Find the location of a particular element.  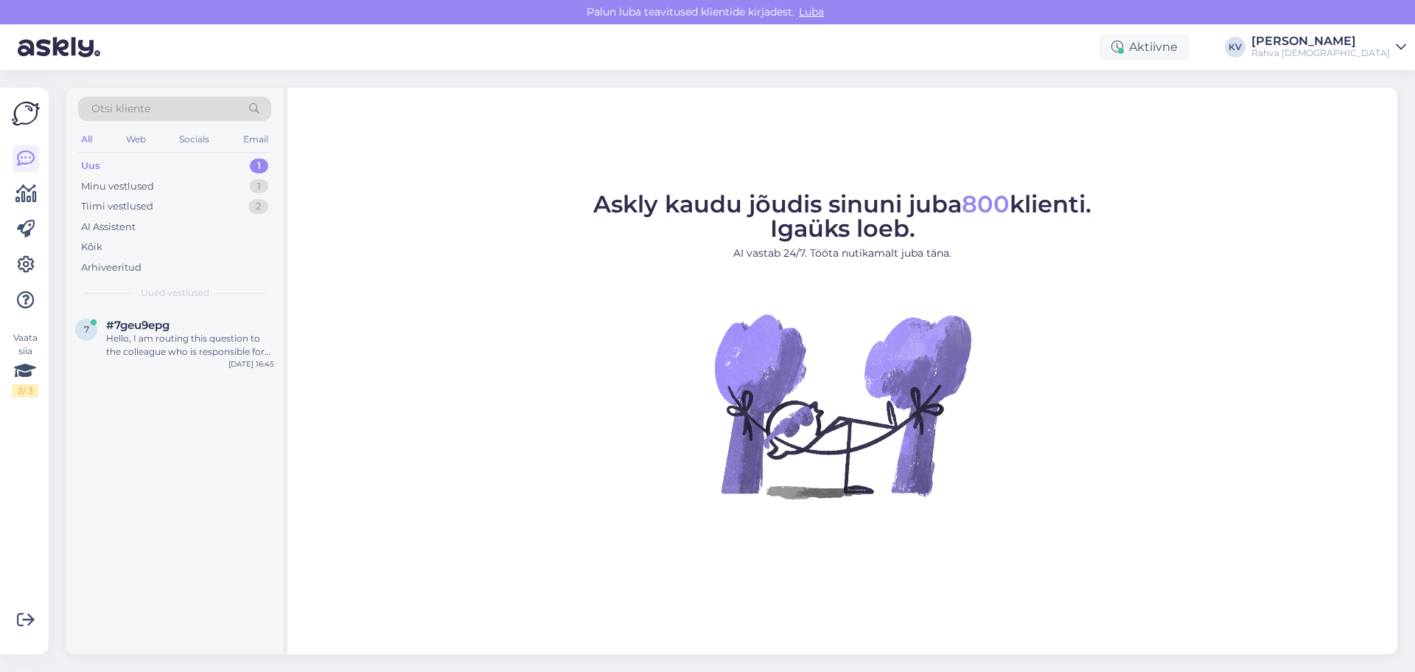

span: #7geu9epg is located at coordinates (138, 325).